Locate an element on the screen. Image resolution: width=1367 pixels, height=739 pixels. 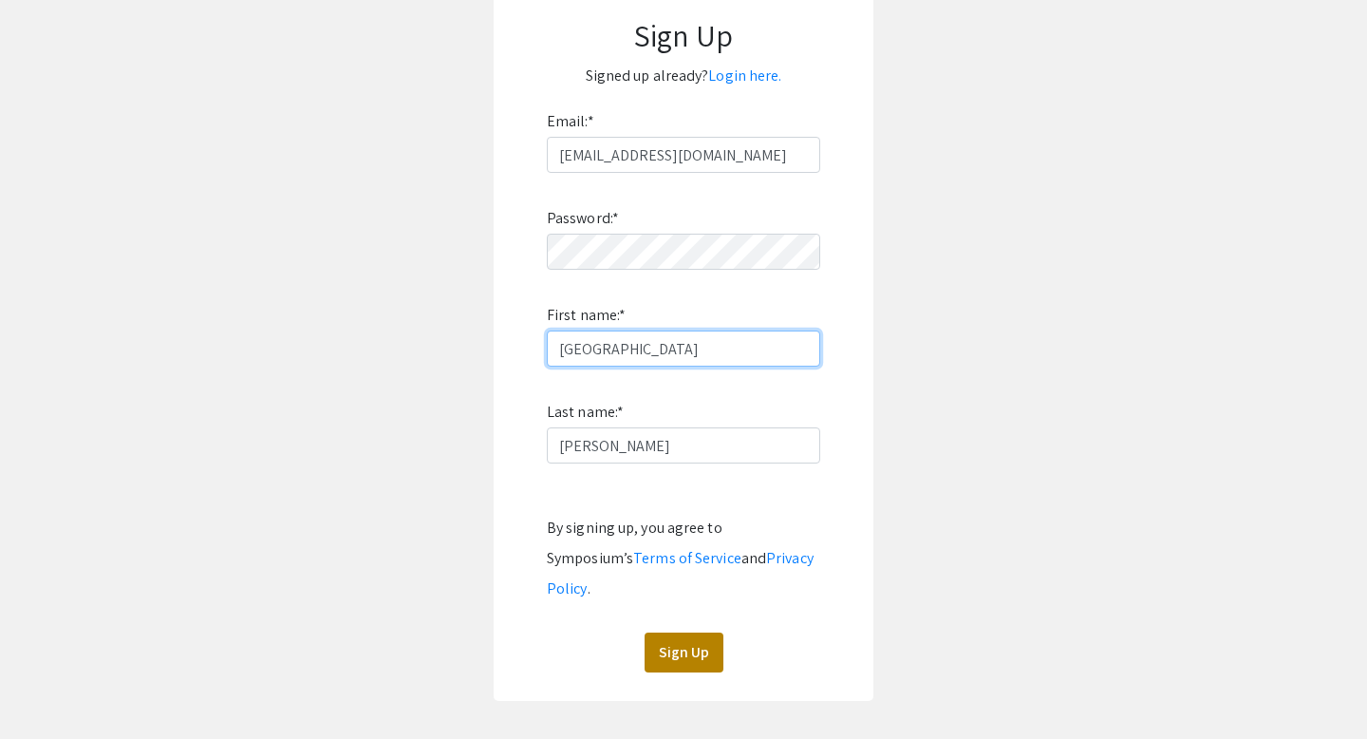
a: Login here. is located at coordinates (744, 75).